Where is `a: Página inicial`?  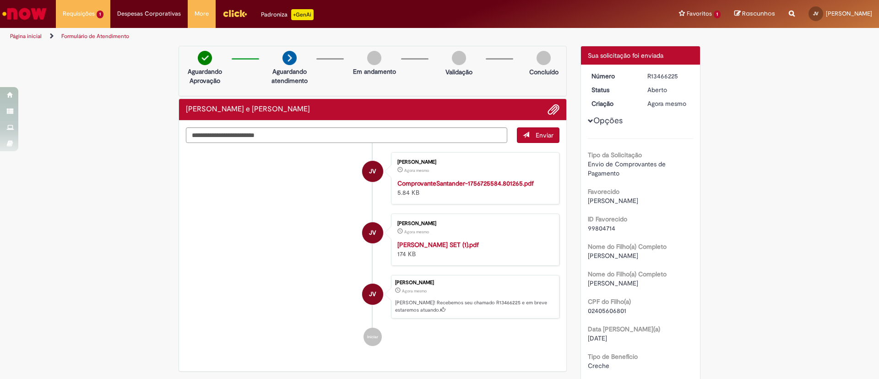
a: Página inicial is located at coordinates (26, 36).